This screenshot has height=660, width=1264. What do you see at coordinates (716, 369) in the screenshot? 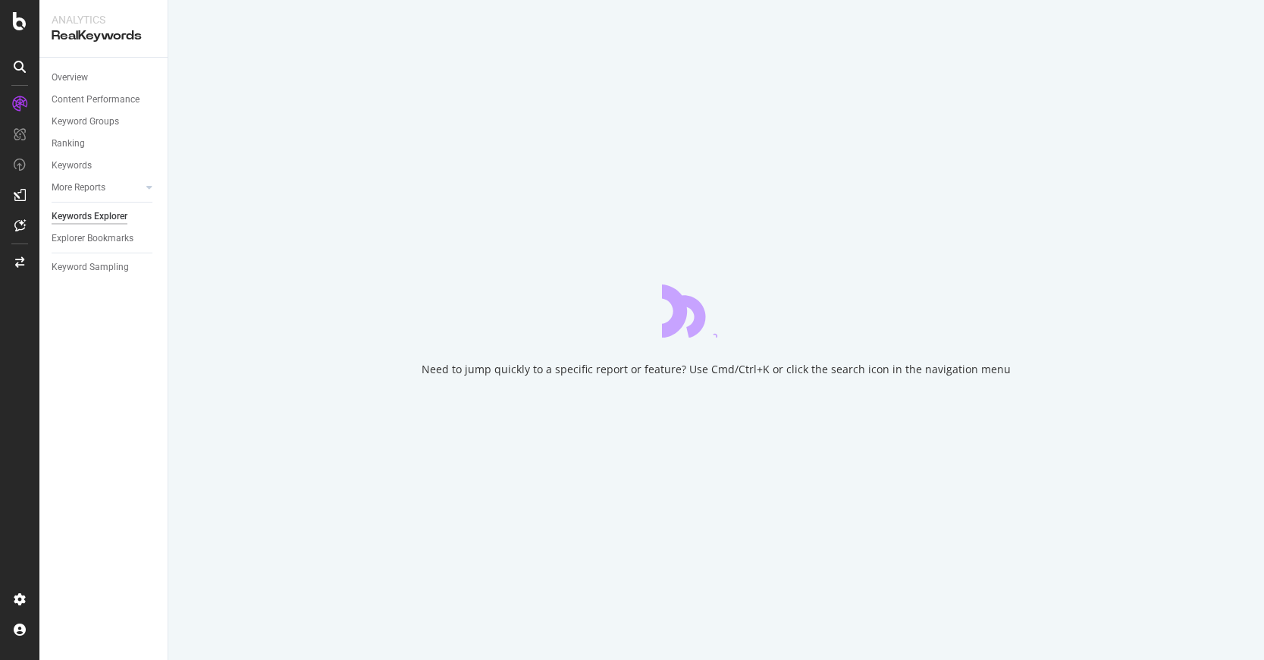
I see `div: Need to jump quickly to a specific report or feature? Use Cmd/Ctrl+K or click the search icon in ...` at bounding box center [716, 369].